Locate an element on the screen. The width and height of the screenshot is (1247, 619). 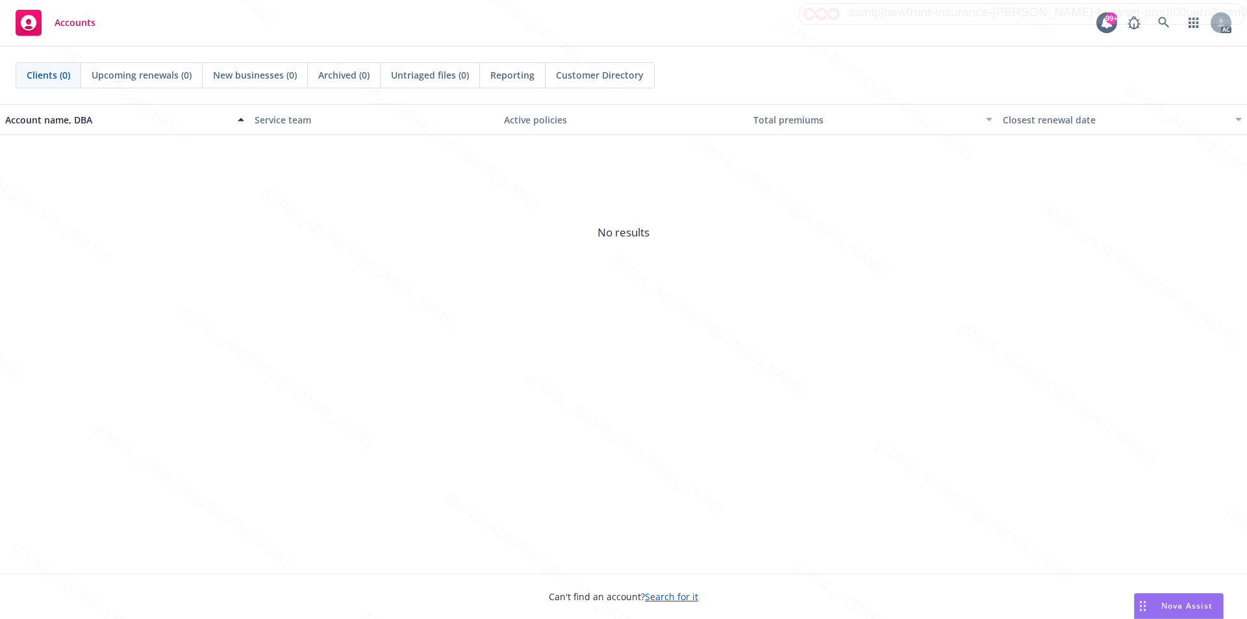
a: Report a Bug is located at coordinates (1134, 23).